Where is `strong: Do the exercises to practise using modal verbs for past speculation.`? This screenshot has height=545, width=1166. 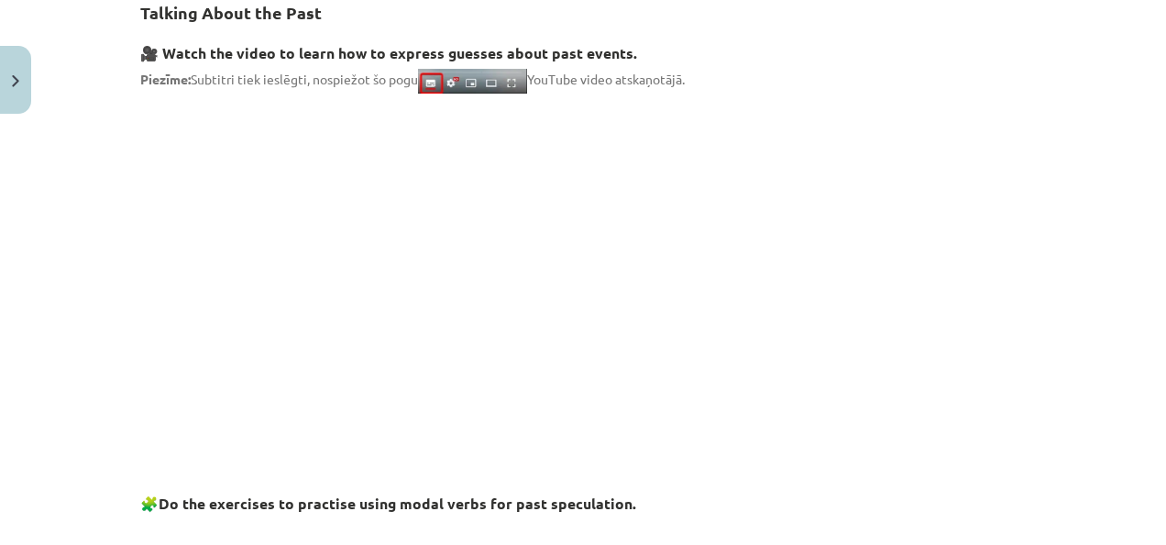
strong: Do the exercises to practise using modal verbs for past speculation. is located at coordinates (397, 502).